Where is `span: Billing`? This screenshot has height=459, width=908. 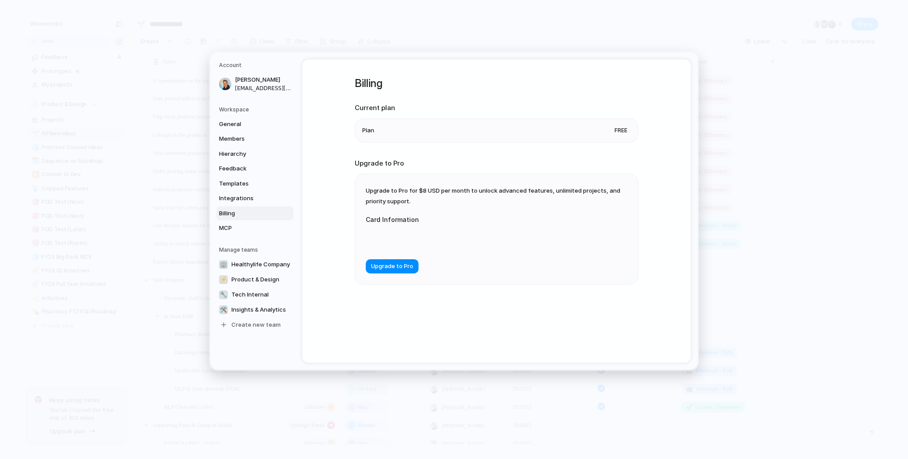
span: Billing is located at coordinates (247, 213).